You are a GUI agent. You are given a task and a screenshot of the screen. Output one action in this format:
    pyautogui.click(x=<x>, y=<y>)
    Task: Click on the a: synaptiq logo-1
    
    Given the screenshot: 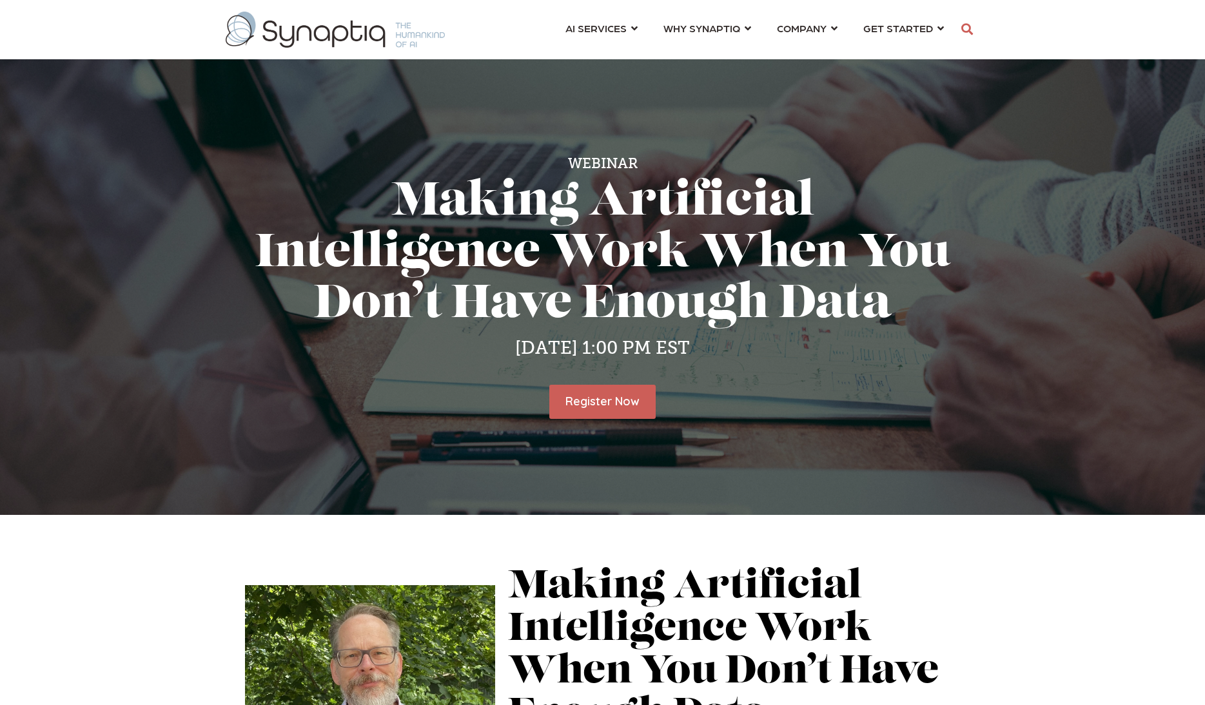 What is the action you would take?
    pyautogui.click(x=335, y=30)
    